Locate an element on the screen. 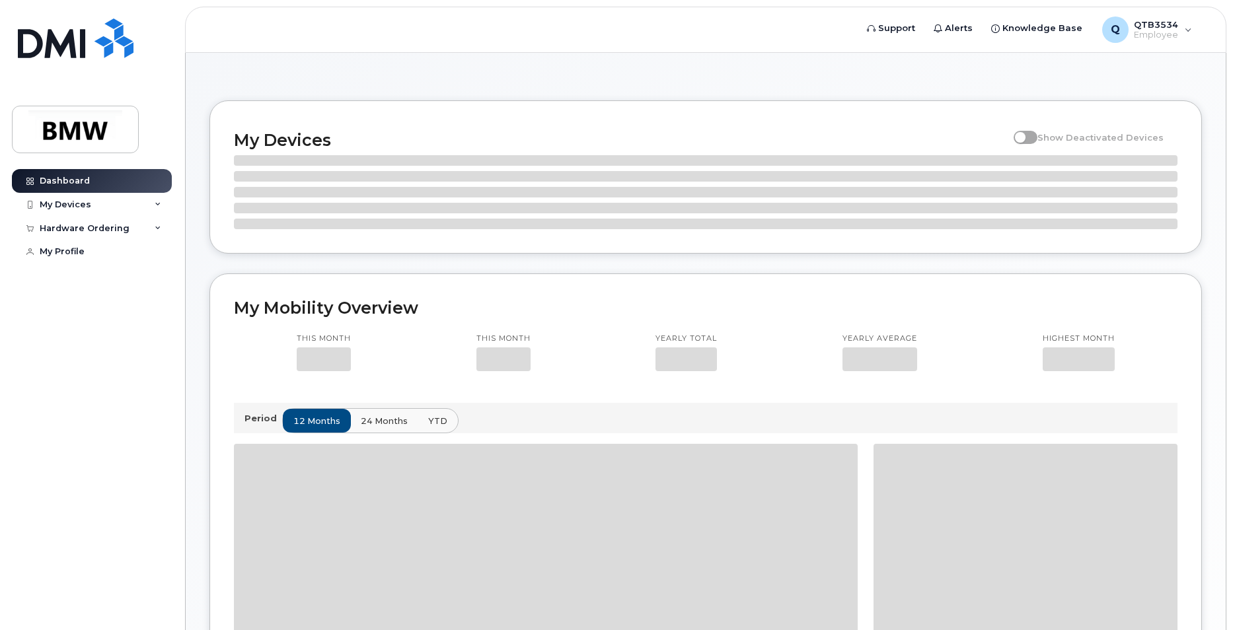 This screenshot has width=1233, height=630. h2: My Mobility Overview is located at coordinates (706, 308).